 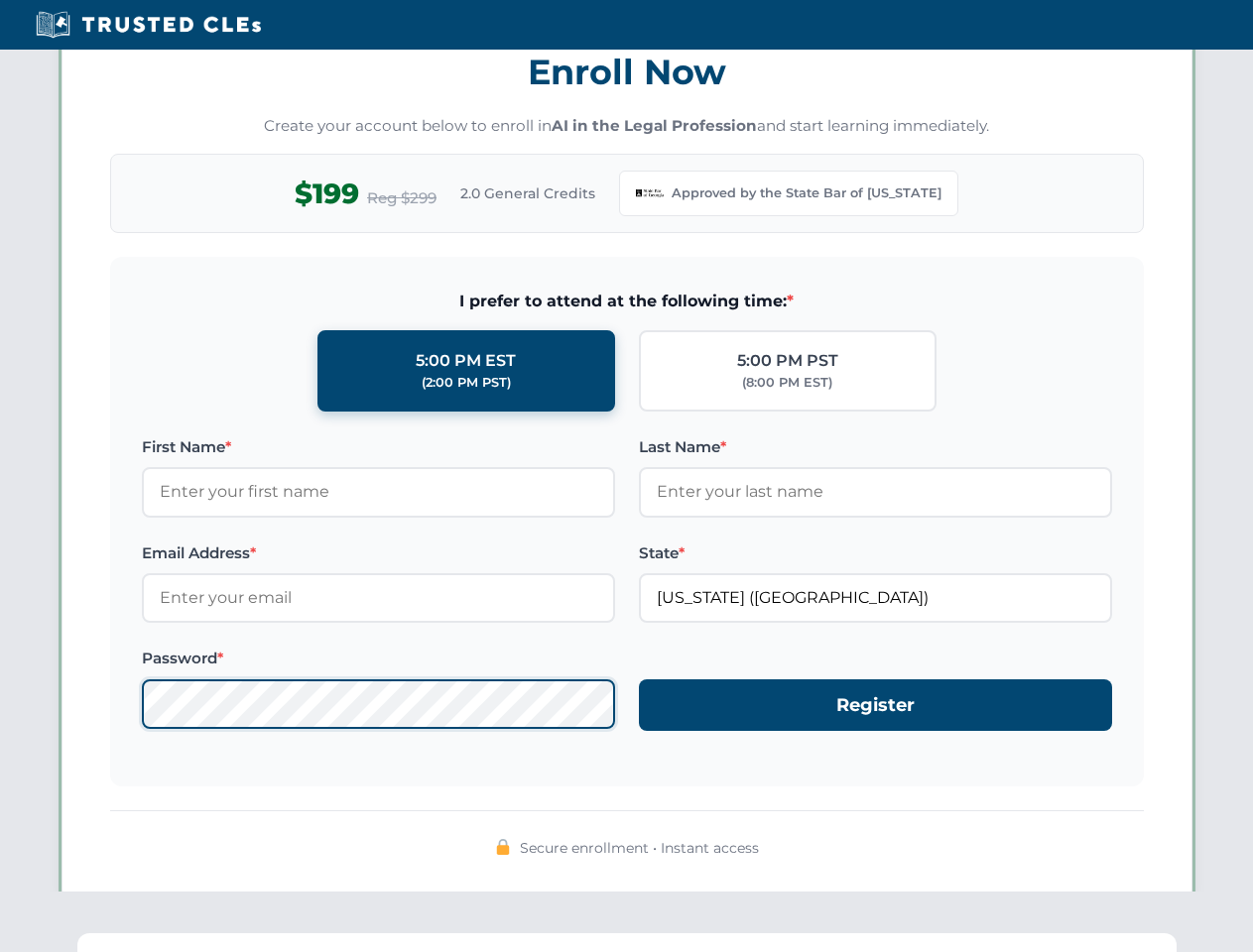 What do you see at coordinates (627, 72) in the screenshot?
I see `h3: Enroll Now` at bounding box center [627, 72].